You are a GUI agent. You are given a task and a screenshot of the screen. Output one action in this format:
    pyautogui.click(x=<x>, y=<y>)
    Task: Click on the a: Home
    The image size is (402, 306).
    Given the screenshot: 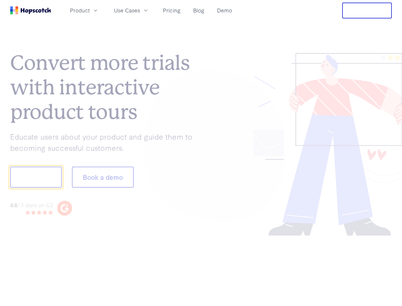 What is the action you would take?
    pyautogui.click(x=31, y=10)
    